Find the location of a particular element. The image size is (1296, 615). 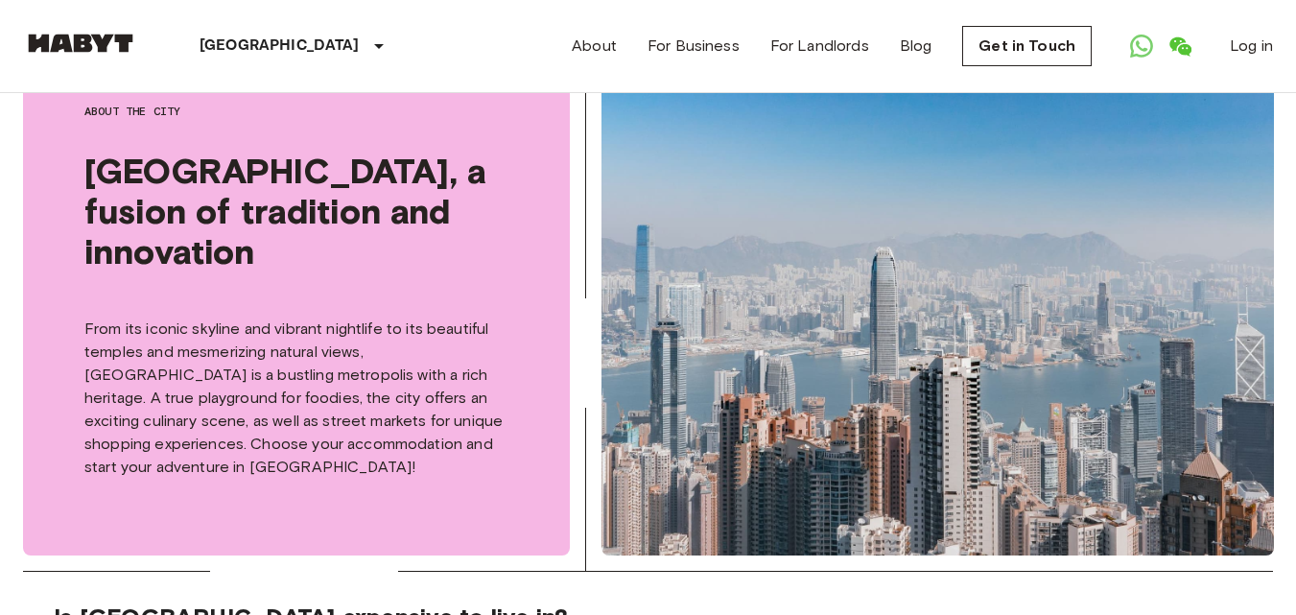

a: For Landlords is located at coordinates (819, 46).